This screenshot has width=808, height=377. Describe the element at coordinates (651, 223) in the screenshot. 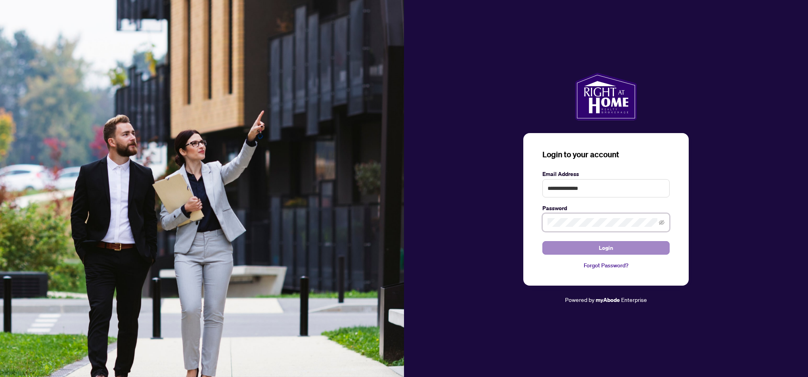

I see `keeper-lock: Open Keeper Popup` at that location.